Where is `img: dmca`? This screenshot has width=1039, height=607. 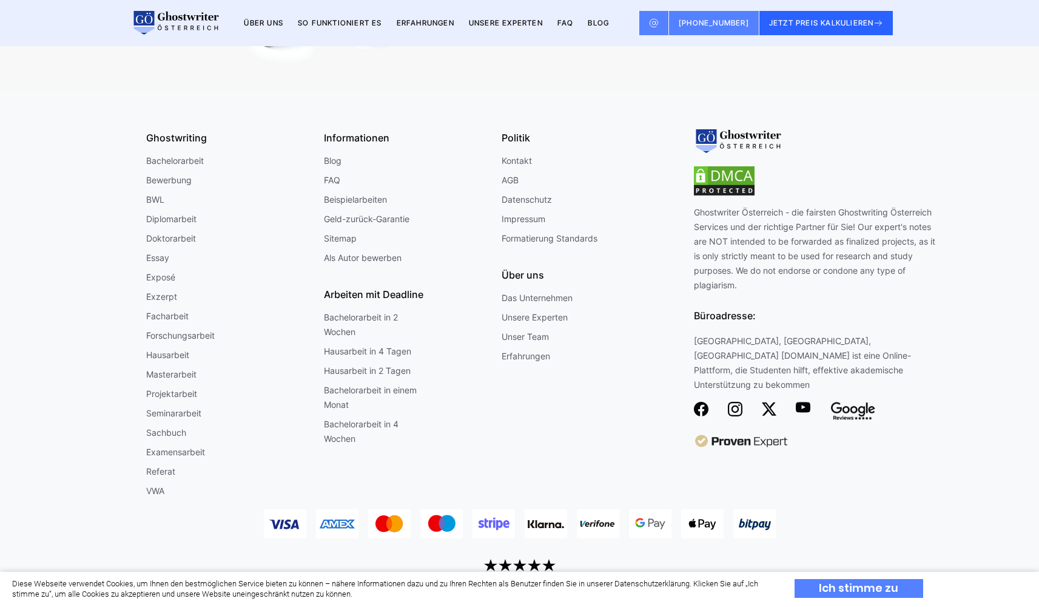
img: dmca is located at coordinates (724, 181).